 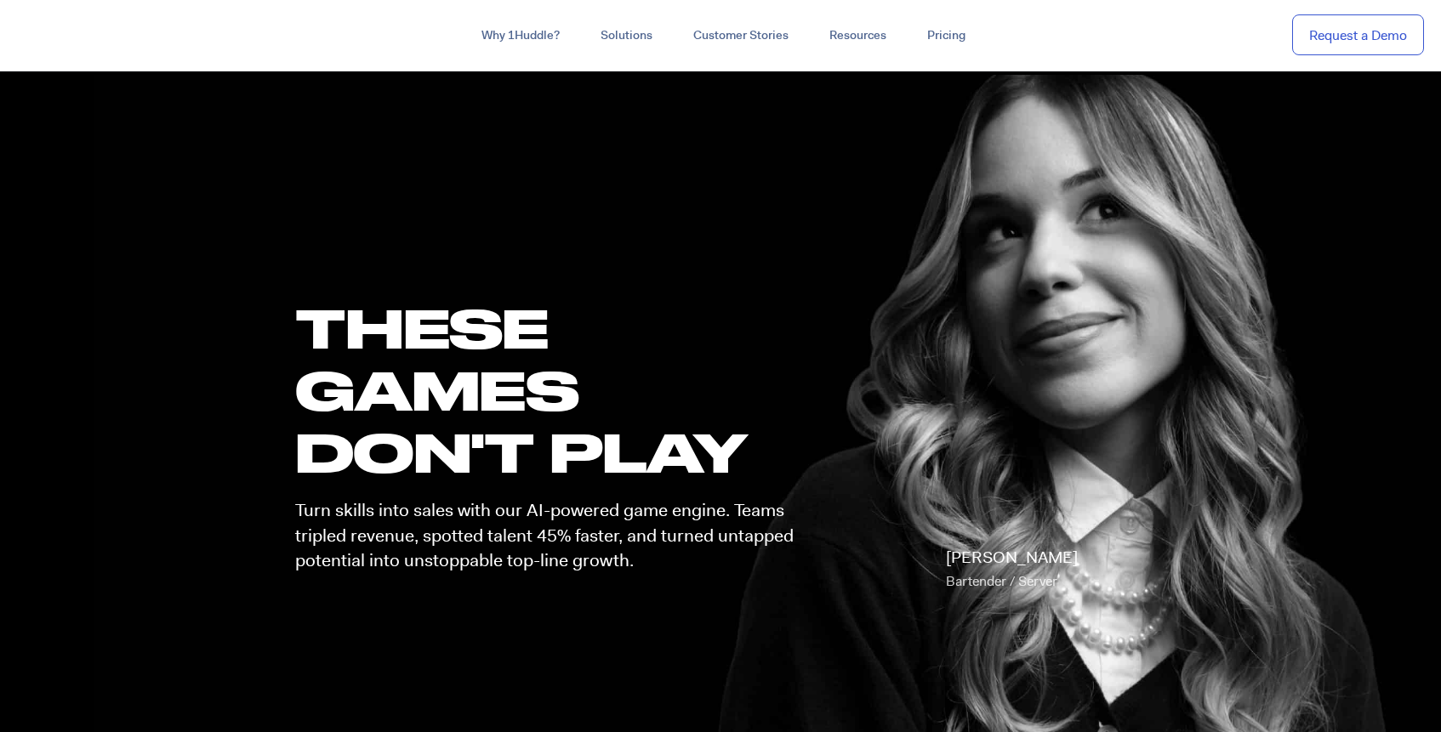 What do you see at coordinates (626, 36) in the screenshot?
I see `a: Solutions` at bounding box center [626, 36].